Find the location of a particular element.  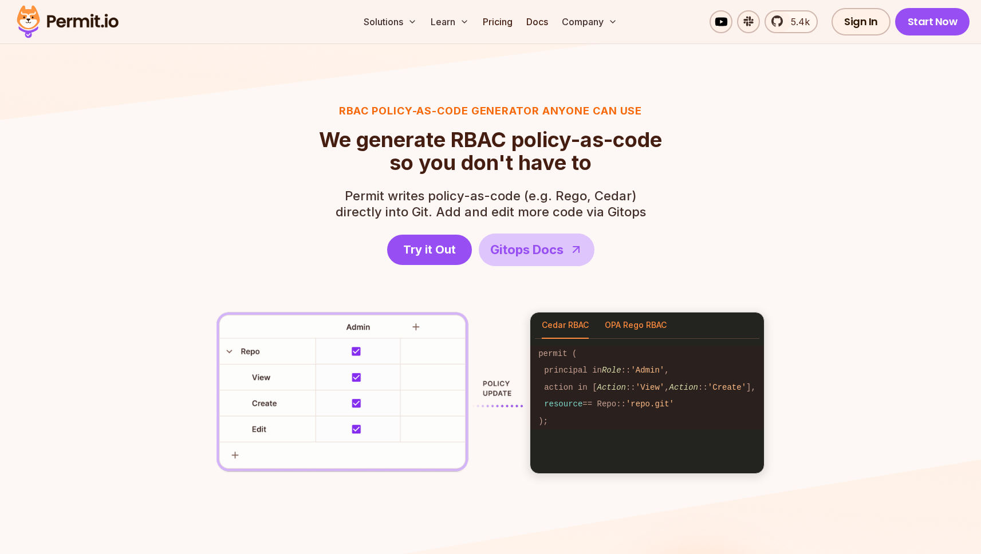

a: 5.4k is located at coordinates (791, 22).